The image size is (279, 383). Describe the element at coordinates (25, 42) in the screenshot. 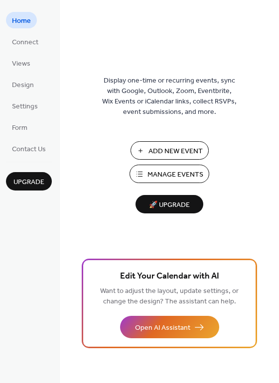

I see `span: Connect` at that location.